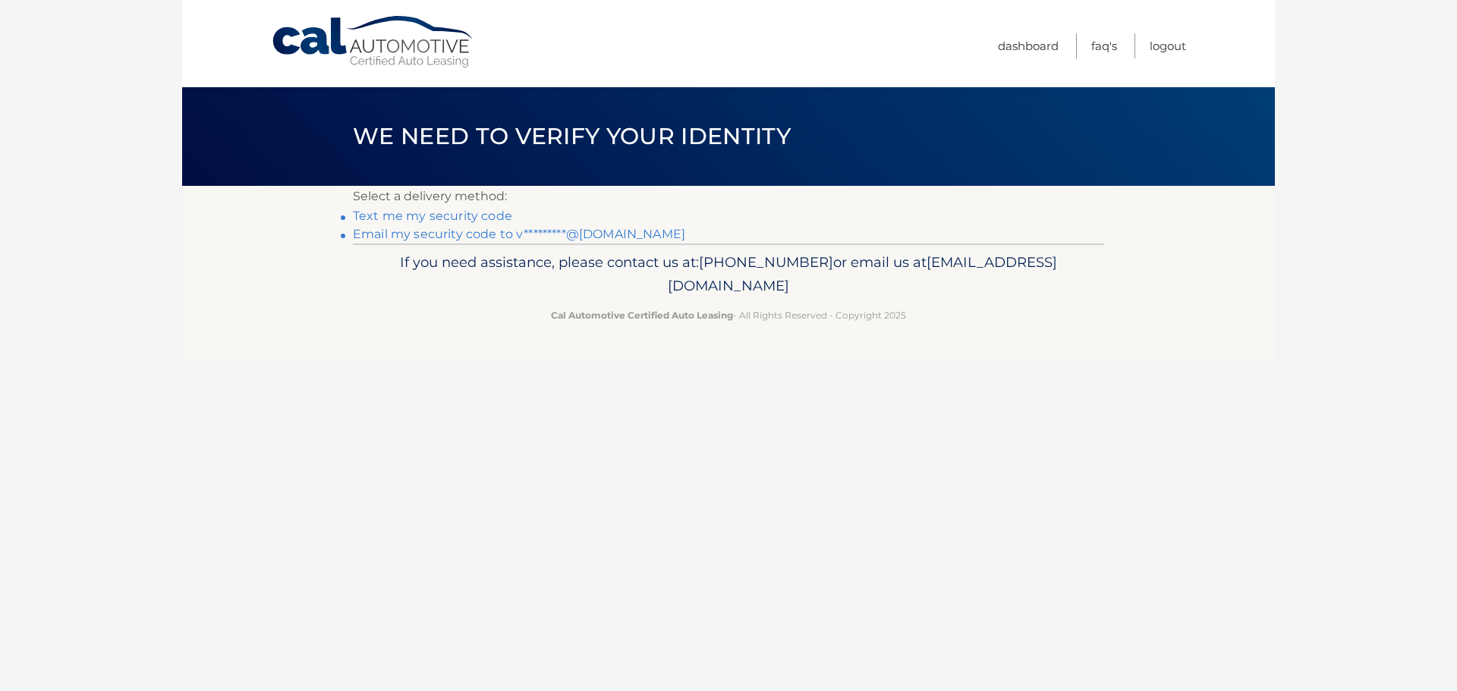  I want to click on strong: Cal Automotive Certified Auto Leasing, so click(642, 315).